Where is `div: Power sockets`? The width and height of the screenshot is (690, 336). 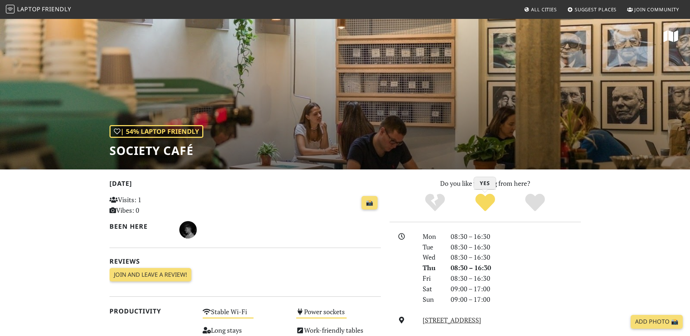 div: Power sockets is located at coordinates (338, 315).